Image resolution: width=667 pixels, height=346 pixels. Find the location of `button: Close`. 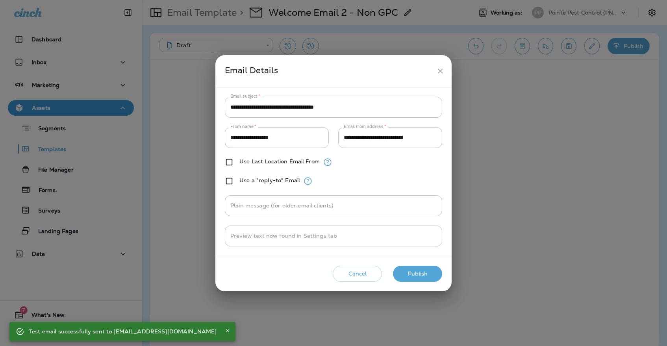

button: Close is located at coordinates (228, 331).